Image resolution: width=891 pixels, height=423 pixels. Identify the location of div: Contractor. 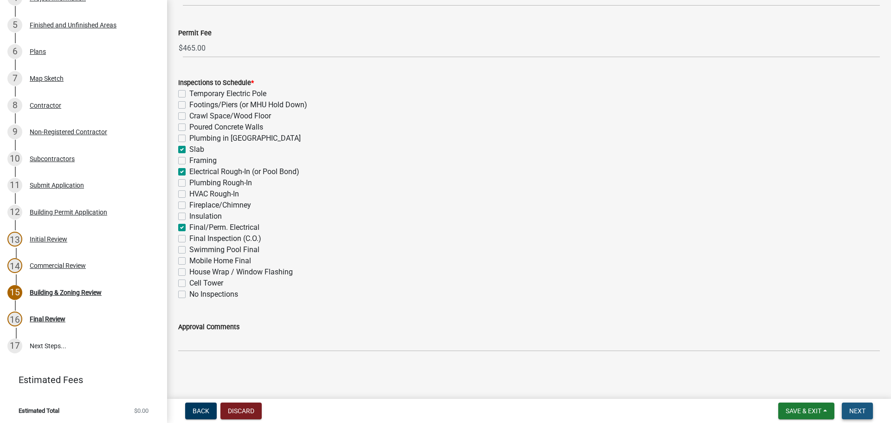
(45, 105).